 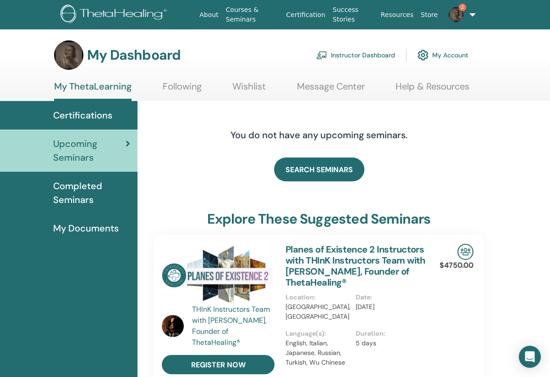 I want to click on img: cog.svg, so click(x=423, y=55).